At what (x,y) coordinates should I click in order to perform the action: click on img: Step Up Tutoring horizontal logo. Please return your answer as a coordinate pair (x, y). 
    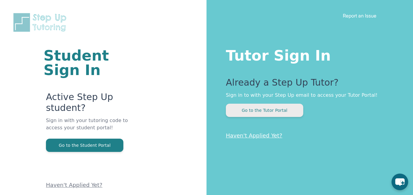
    Looking at the image, I should click on (41, 22).